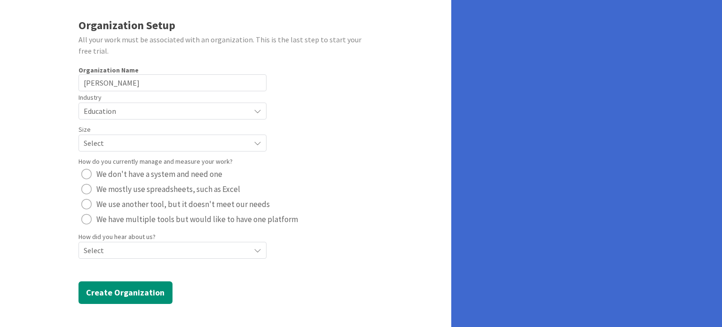  I want to click on span: Education, so click(164, 111).